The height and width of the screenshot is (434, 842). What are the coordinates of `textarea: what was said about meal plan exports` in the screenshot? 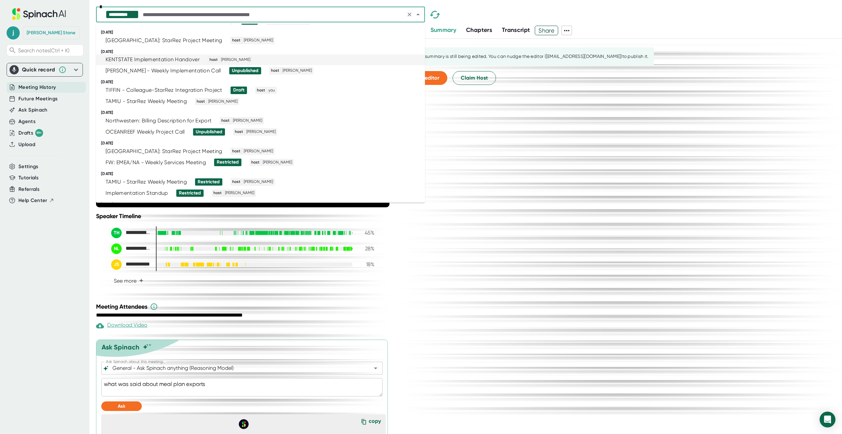 It's located at (242, 387).